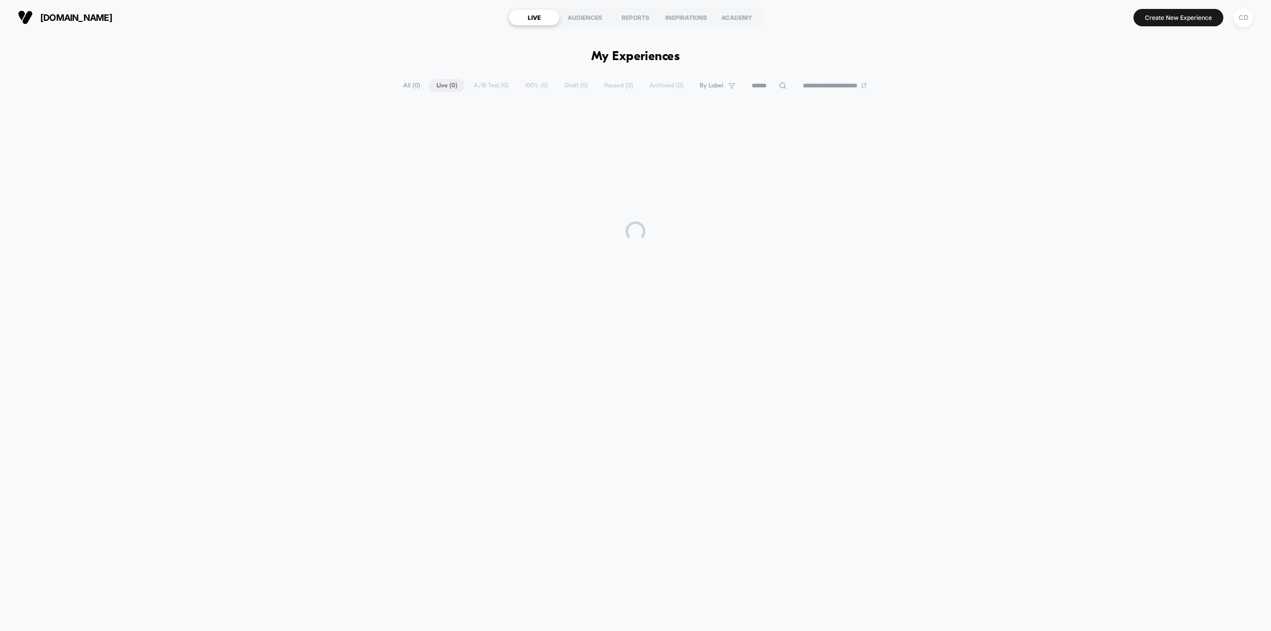 This screenshot has height=631, width=1271. I want to click on span: By Label, so click(712, 85).